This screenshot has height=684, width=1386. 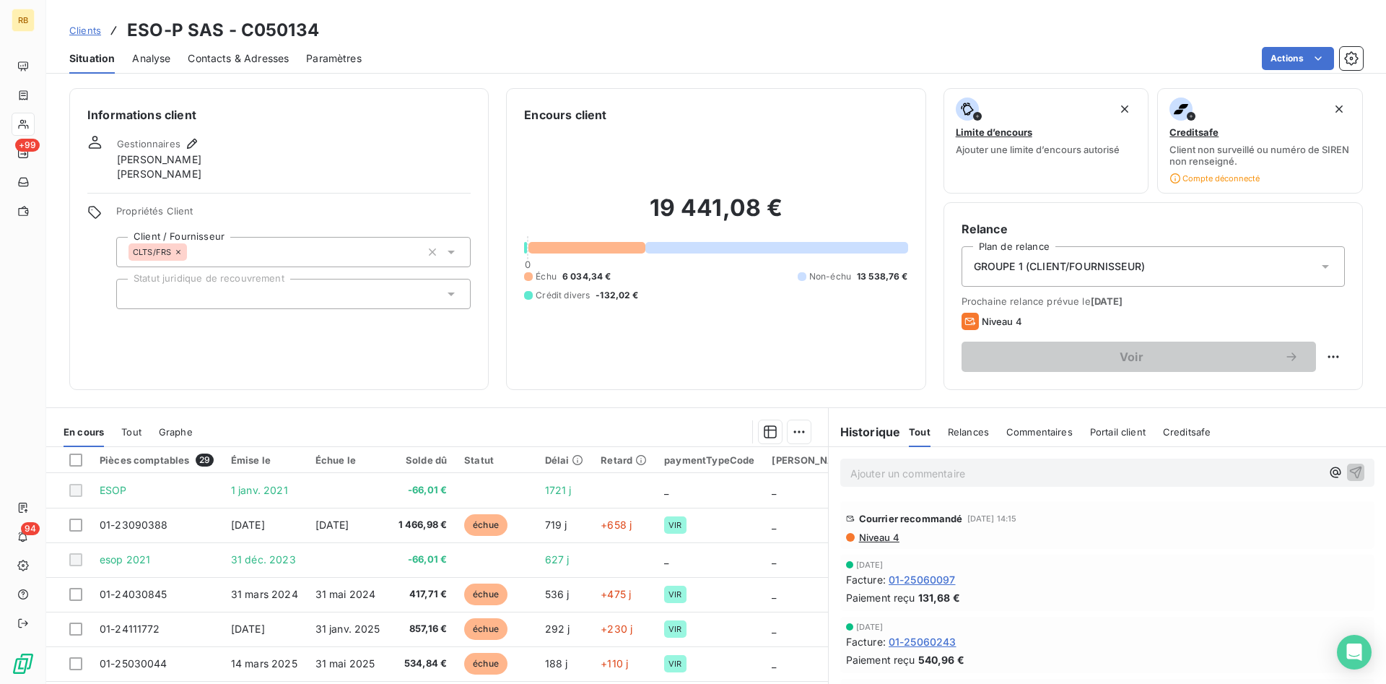 What do you see at coordinates (348, 628) in the screenshot?
I see `span: 31 janv. 2025` at bounding box center [348, 628].